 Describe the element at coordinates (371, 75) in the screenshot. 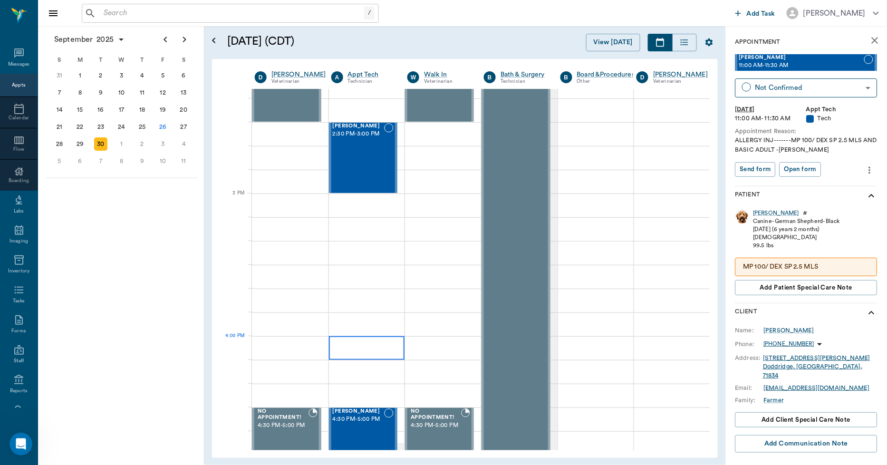

I see `div: Appt Tech` at that location.